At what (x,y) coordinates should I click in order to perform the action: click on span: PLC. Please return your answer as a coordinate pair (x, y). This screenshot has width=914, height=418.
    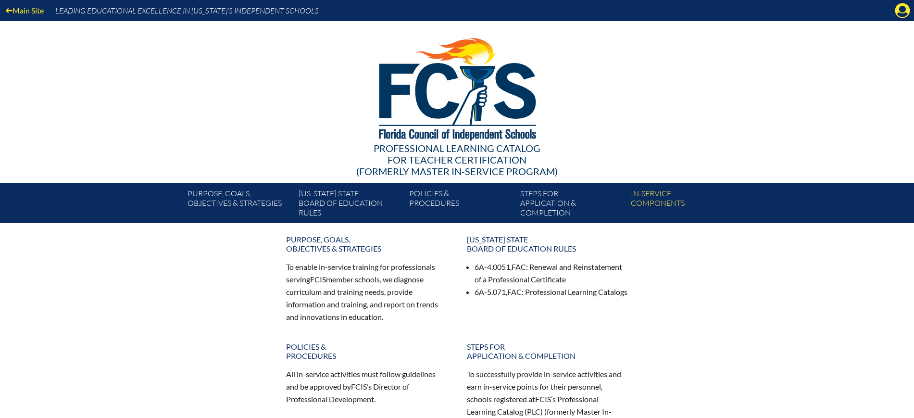
    Looking at the image, I should click on (534, 411).